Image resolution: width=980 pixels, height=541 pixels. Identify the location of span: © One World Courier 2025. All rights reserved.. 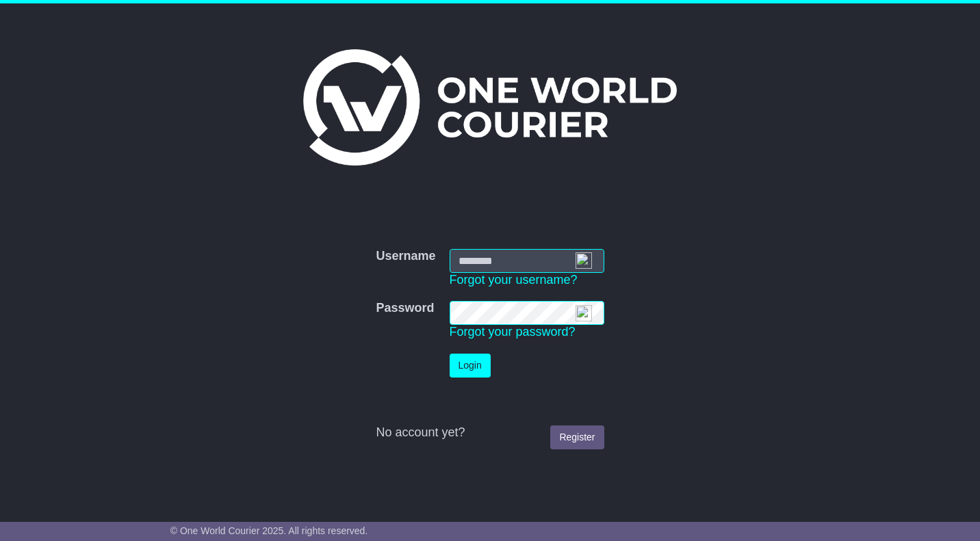
(269, 531).